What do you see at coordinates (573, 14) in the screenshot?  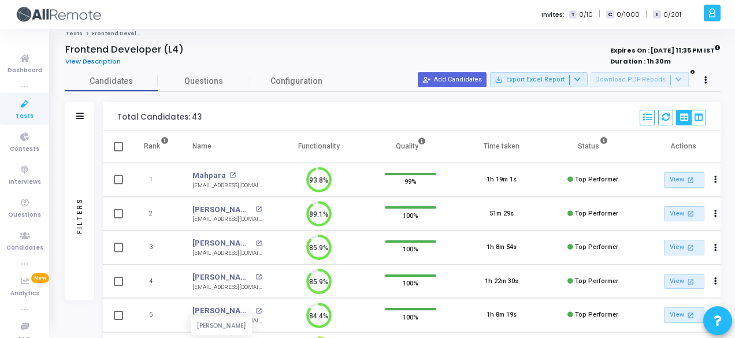 I see `span: T` at bounding box center [573, 14].